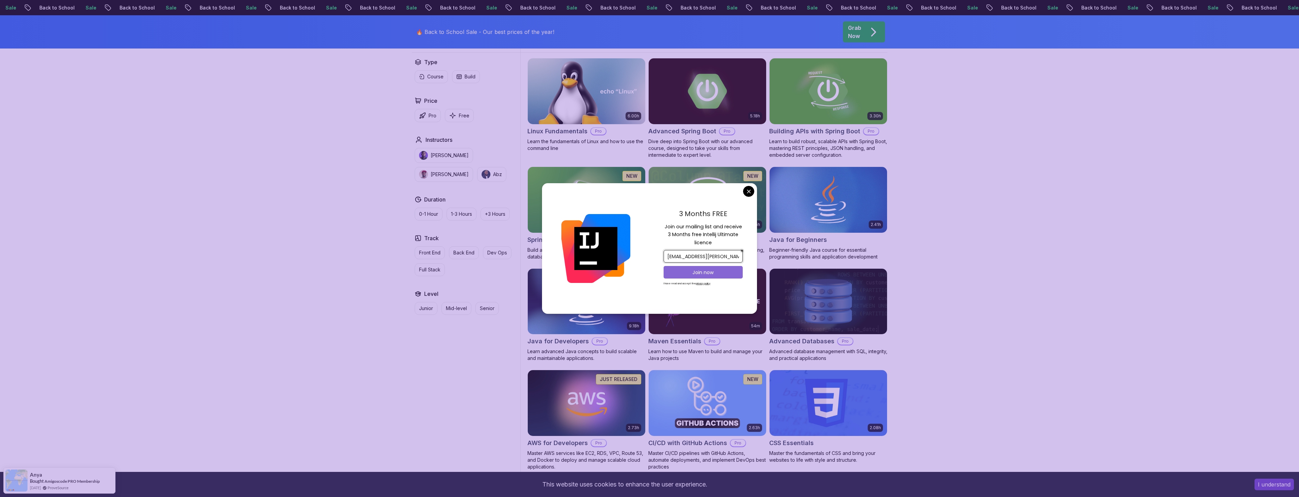 Image resolution: width=1299 pixels, height=497 pixels. I want to click on div: This website uses cookies to enhance the user experience., so click(624, 485).